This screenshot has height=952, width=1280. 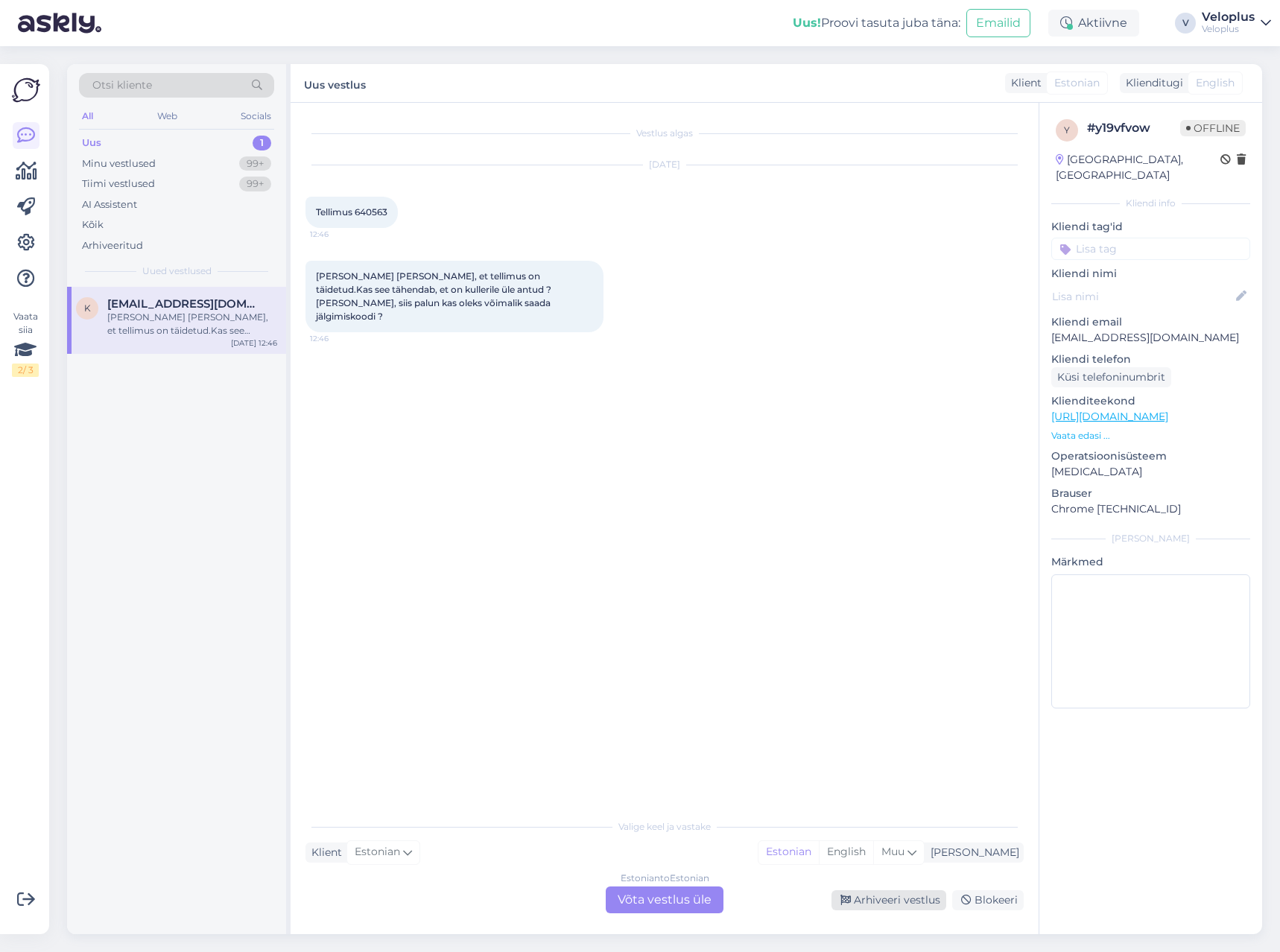 What do you see at coordinates (664, 827) in the screenshot?
I see `div: Valige keel ja vastake` at bounding box center [664, 827].